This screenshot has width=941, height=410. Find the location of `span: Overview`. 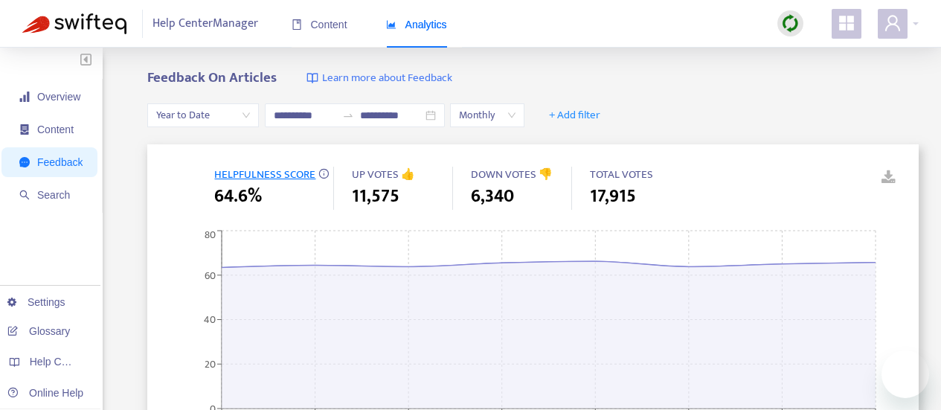

span: Overview is located at coordinates (59, 97).